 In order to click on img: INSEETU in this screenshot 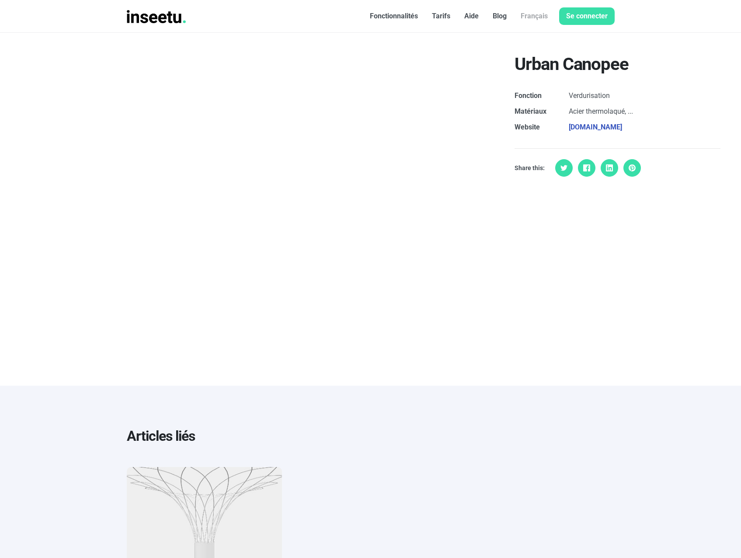, I will do `click(157, 17)`.